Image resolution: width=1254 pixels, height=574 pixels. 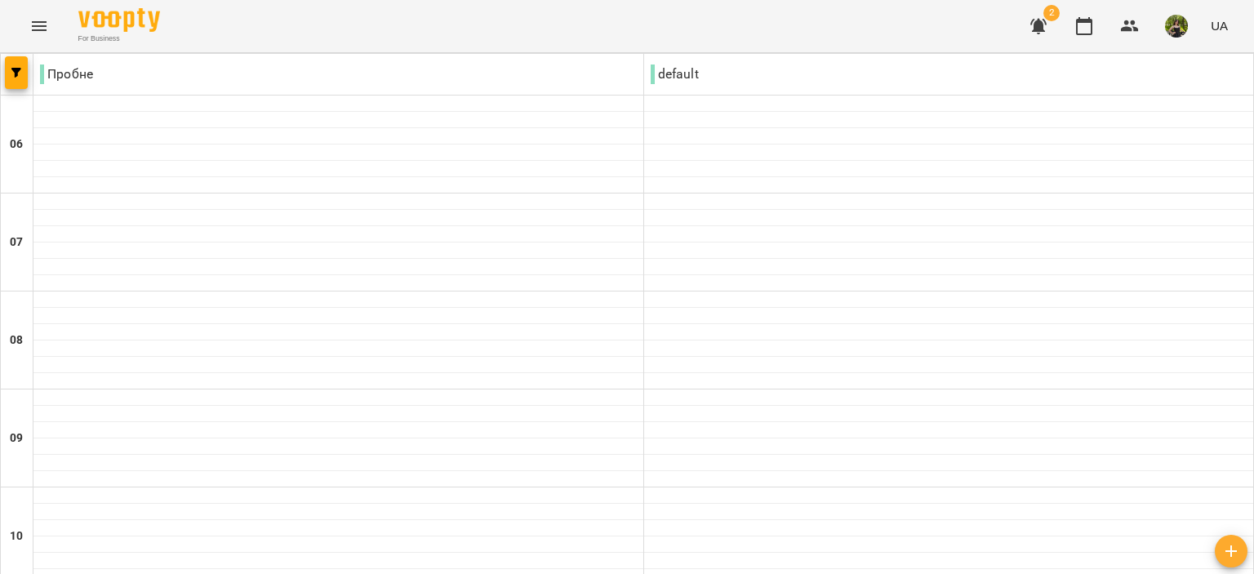 I want to click on h6: 09, so click(x=16, y=438).